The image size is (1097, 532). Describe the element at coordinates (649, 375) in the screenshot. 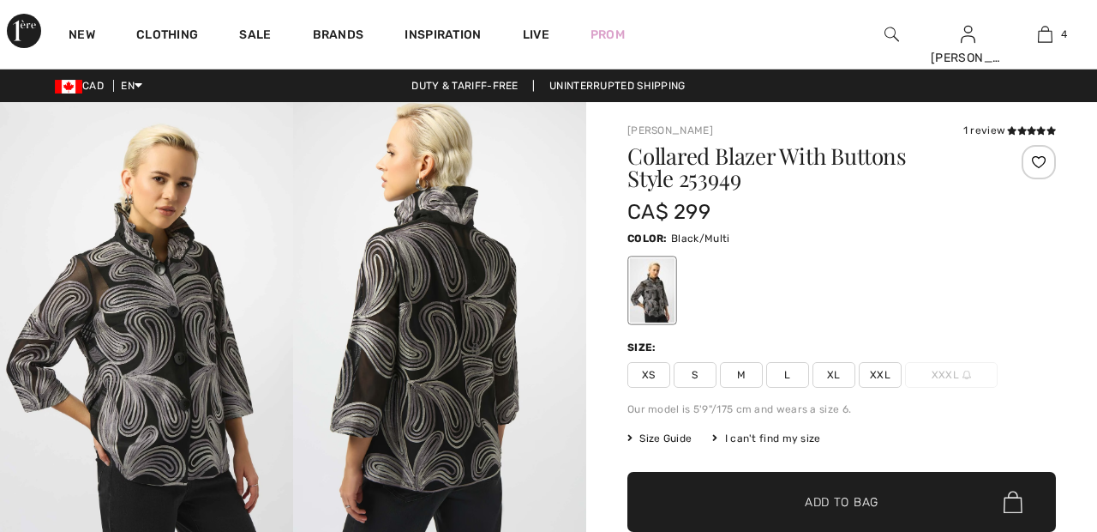

I see `span: XS` at that location.